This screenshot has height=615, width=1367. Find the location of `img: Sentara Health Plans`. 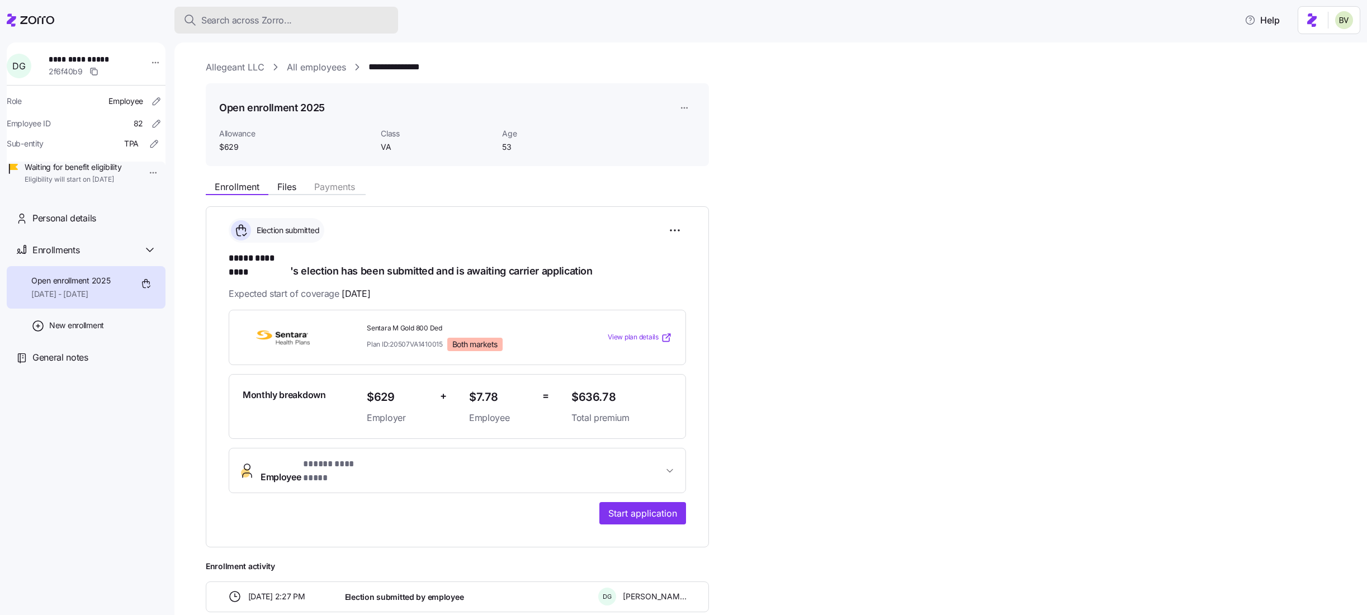

img: Sentara Health Plans is located at coordinates (283, 338).